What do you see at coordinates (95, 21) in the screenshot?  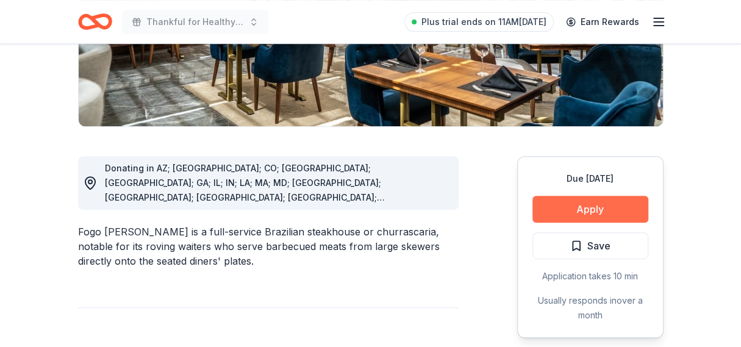 I see `a: Home` at bounding box center [95, 21].